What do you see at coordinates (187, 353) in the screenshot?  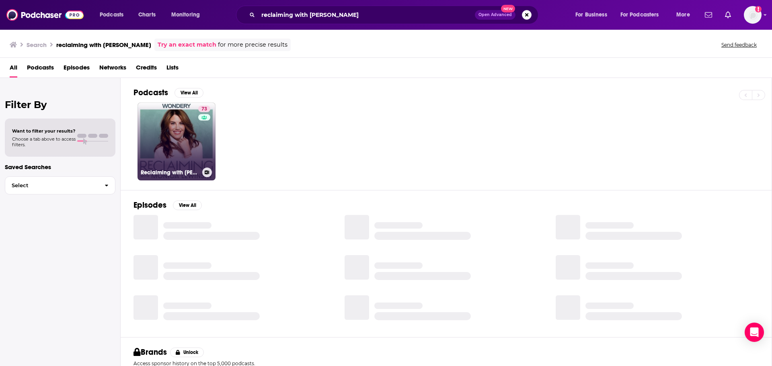 I see `button: Unlock` at bounding box center [187, 353].